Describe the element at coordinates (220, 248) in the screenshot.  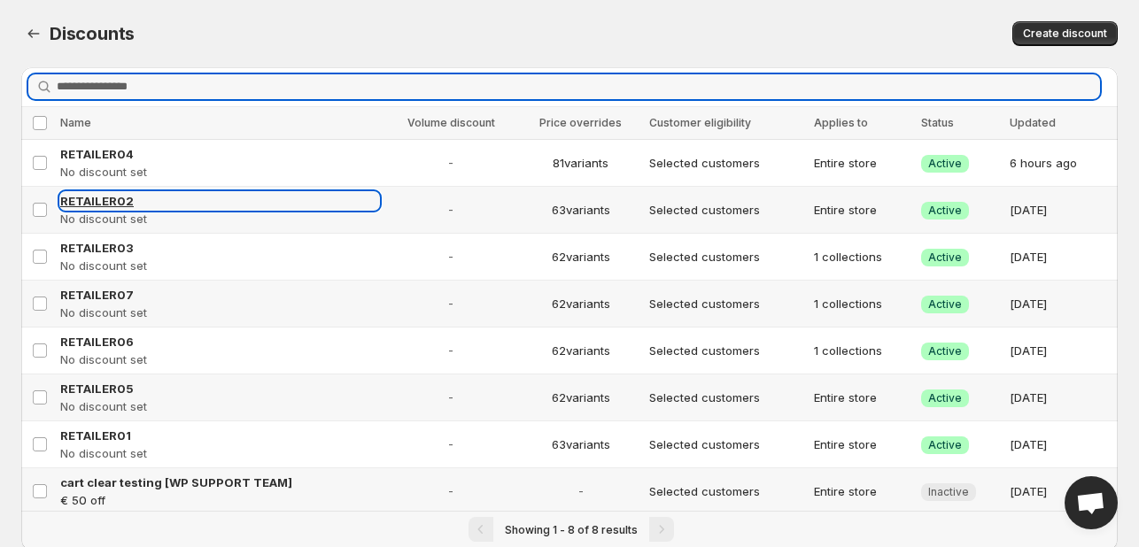
I see `a: RETAILER03` at that location.